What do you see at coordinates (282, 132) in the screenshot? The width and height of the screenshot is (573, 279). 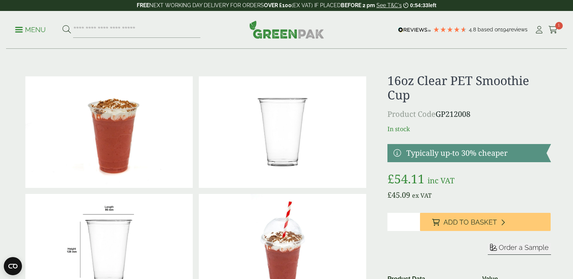 I see `img: 16oz Clear PET Smoothie Cup 0` at bounding box center [282, 132].